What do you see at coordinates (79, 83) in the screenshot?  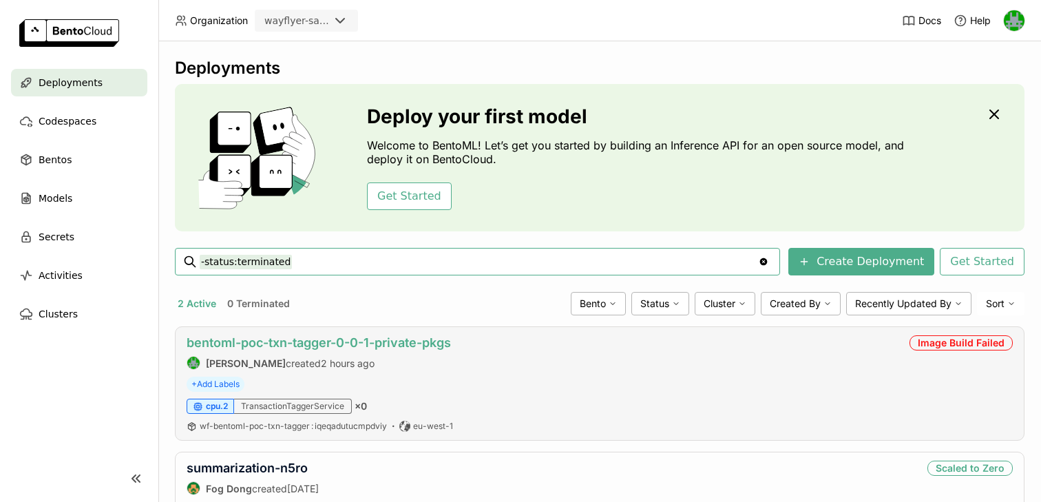 I see `a: Deployments` at bounding box center [79, 83].